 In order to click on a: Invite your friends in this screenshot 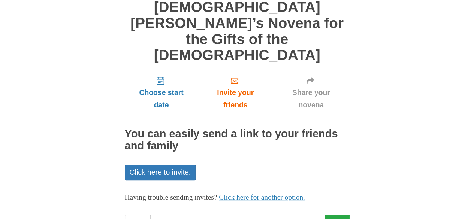, I will do `click(235, 93)`.